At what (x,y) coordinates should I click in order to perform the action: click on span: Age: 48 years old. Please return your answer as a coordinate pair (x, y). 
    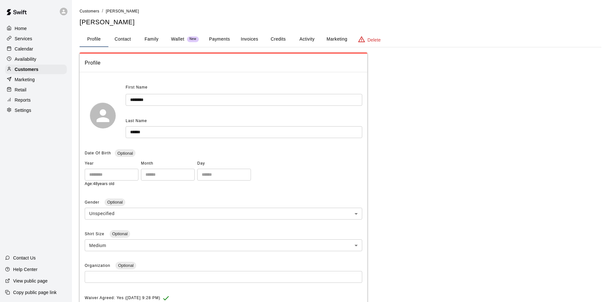
    Looking at the image, I should click on (99, 184).